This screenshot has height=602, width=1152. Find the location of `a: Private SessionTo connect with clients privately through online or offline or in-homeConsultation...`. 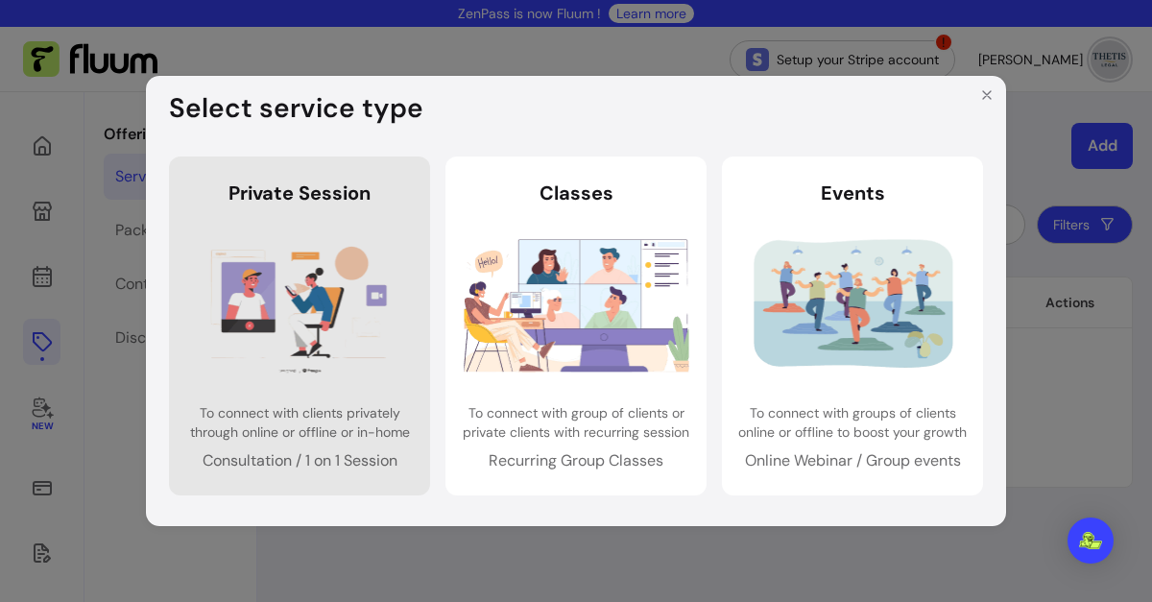

a: Private SessionTo connect with clients privately through online or offline or in-homeConsultation... is located at coordinates (300, 326).